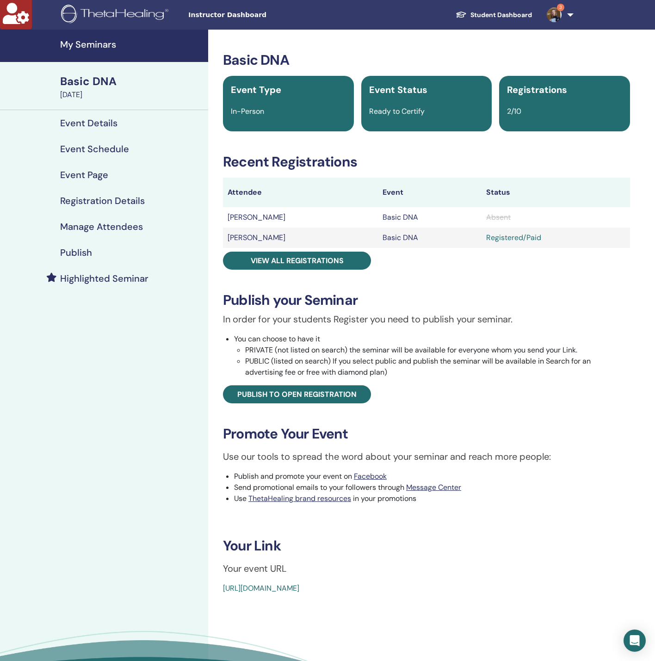 This screenshot has width=655, height=661. What do you see at coordinates (104, 278) in the screenshot?
I see `h4: Highlighted Seminar` at bounding box center [104, 278].